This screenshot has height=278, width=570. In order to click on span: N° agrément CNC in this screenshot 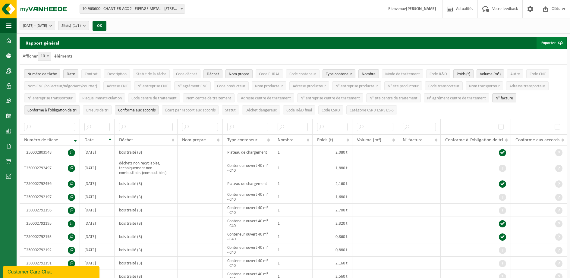, I will do `click(192, 86)`.